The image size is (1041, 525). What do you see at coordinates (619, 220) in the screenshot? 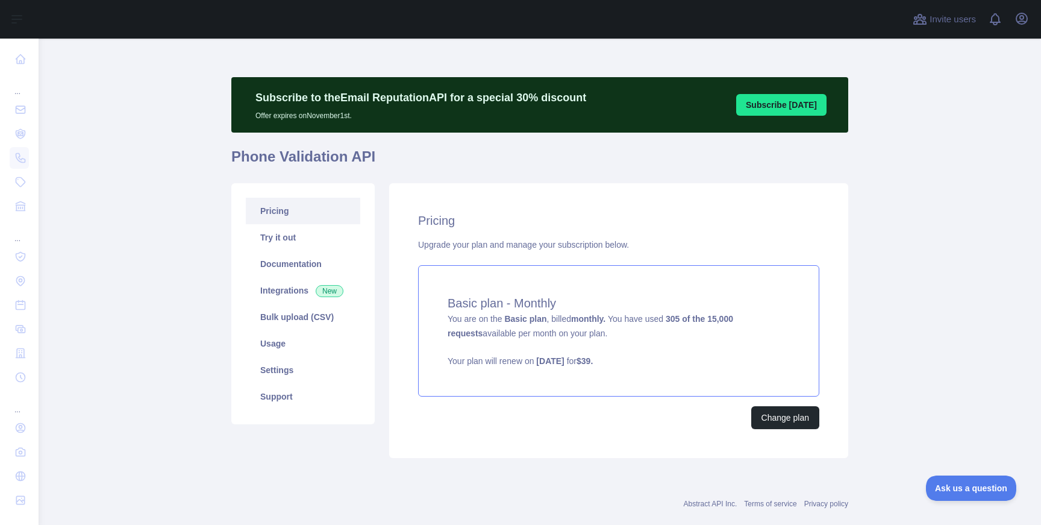
I see `h2: Pricing` at bounding box center [619, 220].